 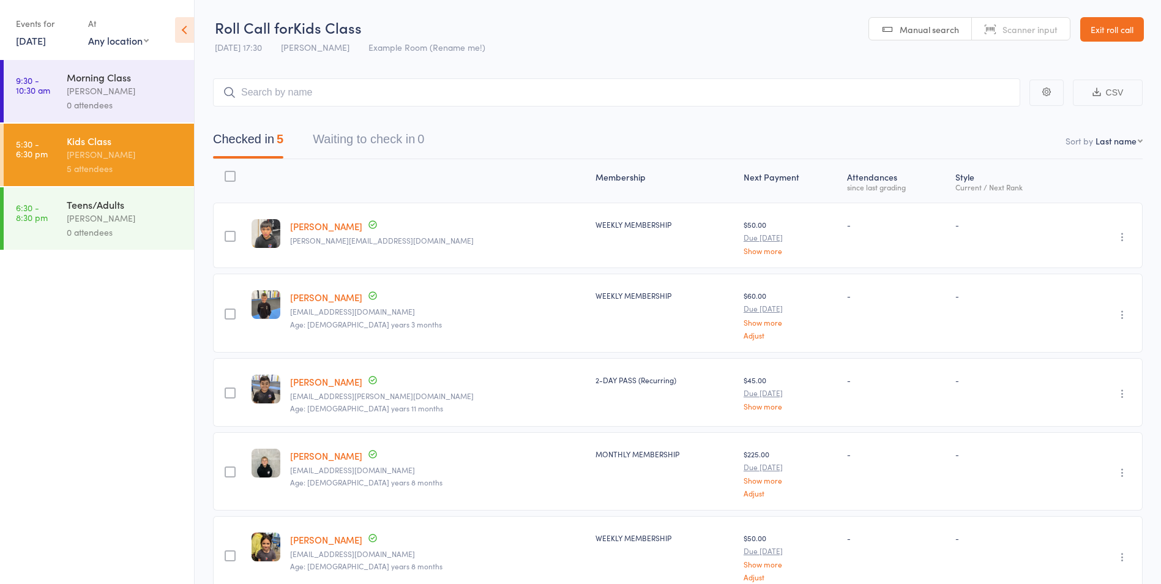 I want to click on div: Current / Next Rank, so click(x=1011, y=187).